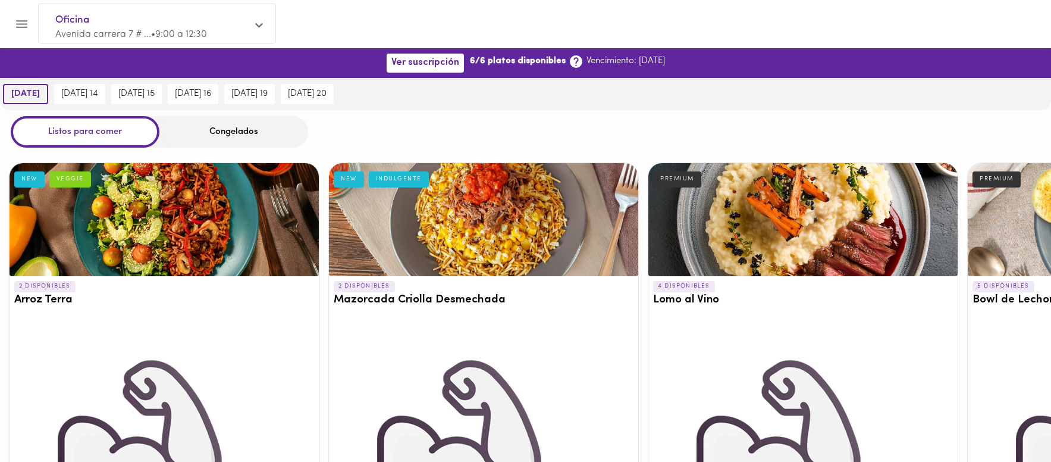 Image resolution: width=1051 pixels, height=462 pixels. What do you see at coordinates (484, 300) in the screenshot?
I see `h3: Mazorcada Criolla Desmechada` at bounding box center [484, 300].